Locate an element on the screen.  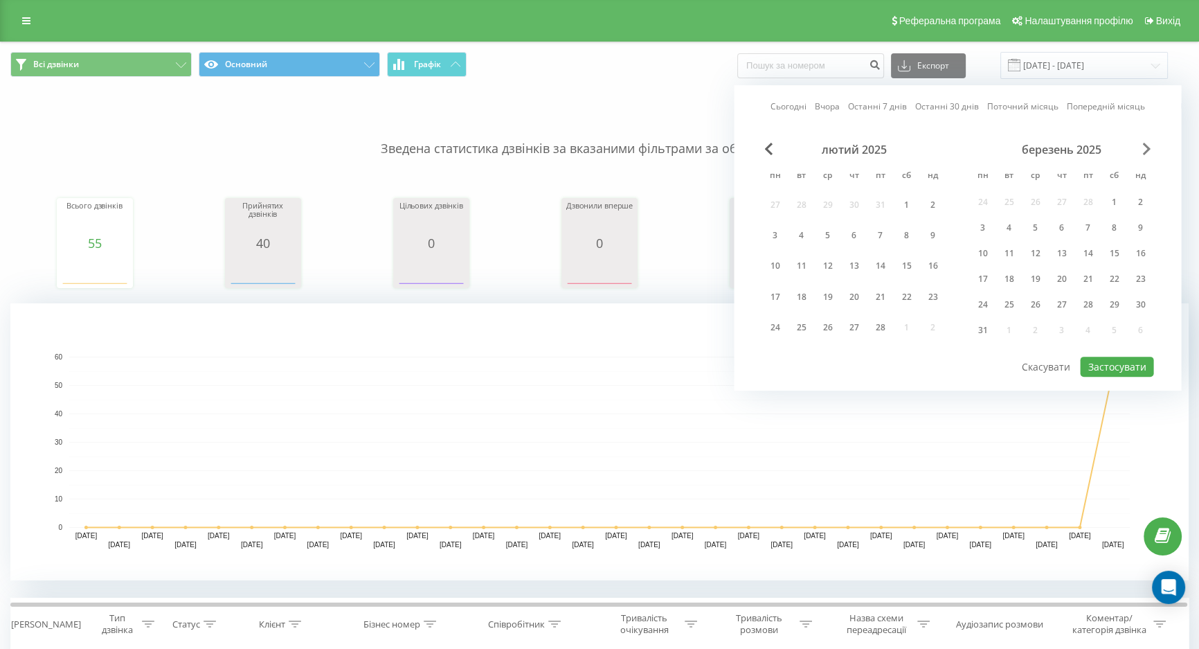
div: сб 8 бер 2025 р. is located at coordinates (1114, 228).